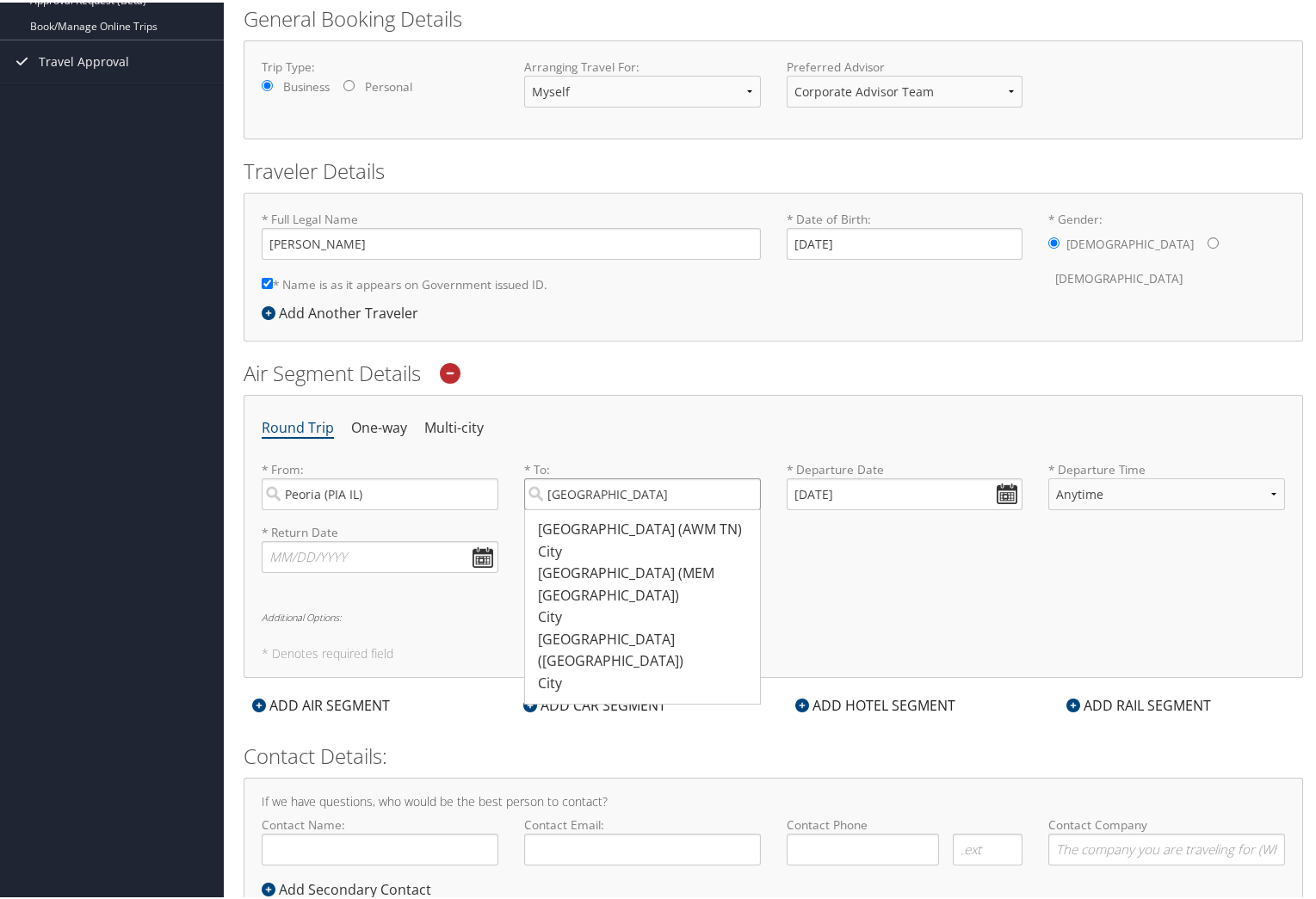  I want to click on select: * Departure Time, so click(1166, 491).